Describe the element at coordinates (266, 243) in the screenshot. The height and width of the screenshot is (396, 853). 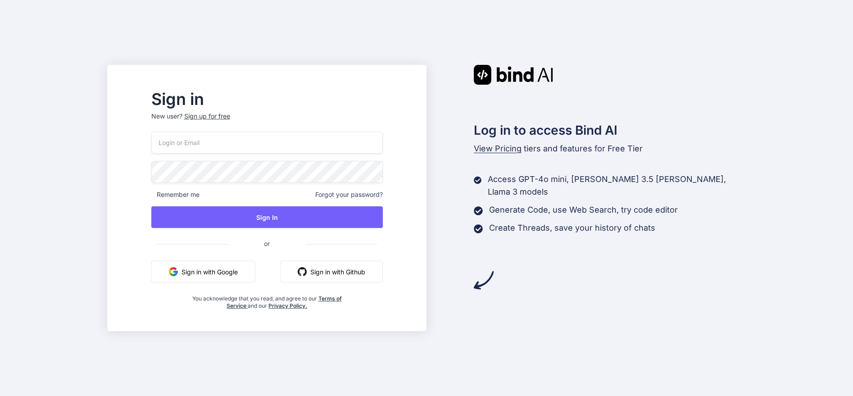
I see `span: or` at that location.